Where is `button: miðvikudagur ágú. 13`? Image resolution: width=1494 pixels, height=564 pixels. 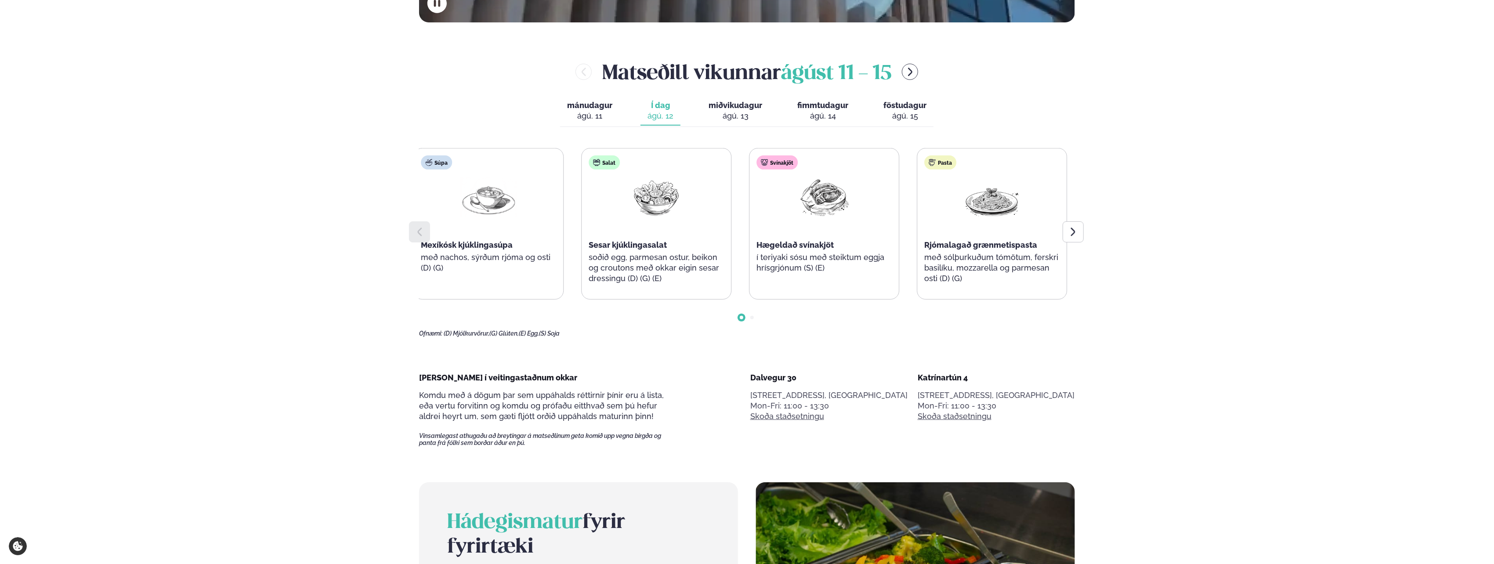 button: miðvikudagur ágú. 13 is located at coordinates (735, 111).